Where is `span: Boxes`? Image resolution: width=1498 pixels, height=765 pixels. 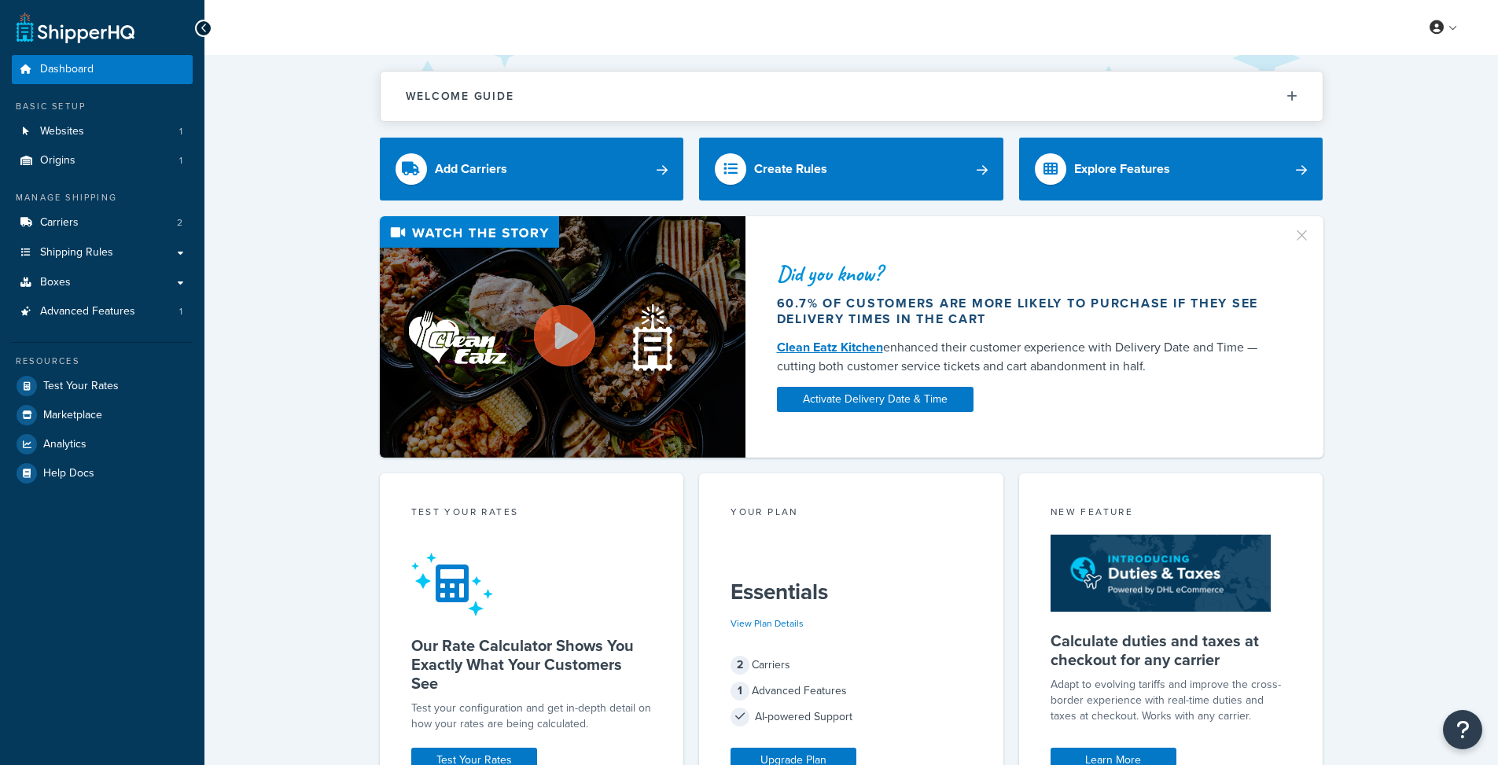
span: Boxes is located at coordinates (55, 282).